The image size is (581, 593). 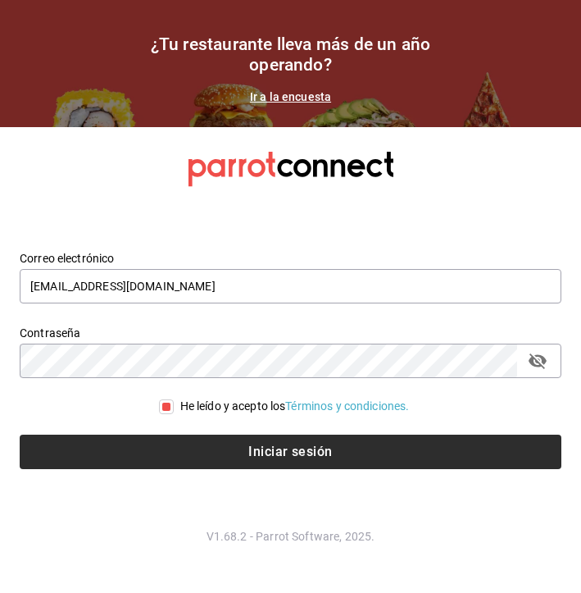 What do you see at coordinates (291, 55) in the screenshot?
I see `h1: ¿Tu restaurante lleva más de un año operando?` at bounding box center [291, 55].